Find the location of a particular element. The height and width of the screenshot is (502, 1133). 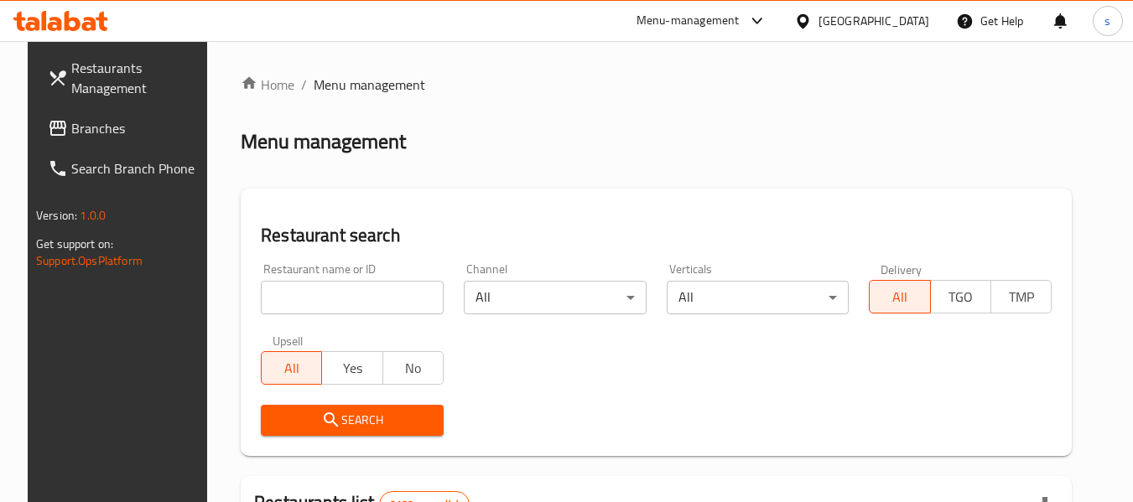

a: Home is located at coordinates (267, 85).